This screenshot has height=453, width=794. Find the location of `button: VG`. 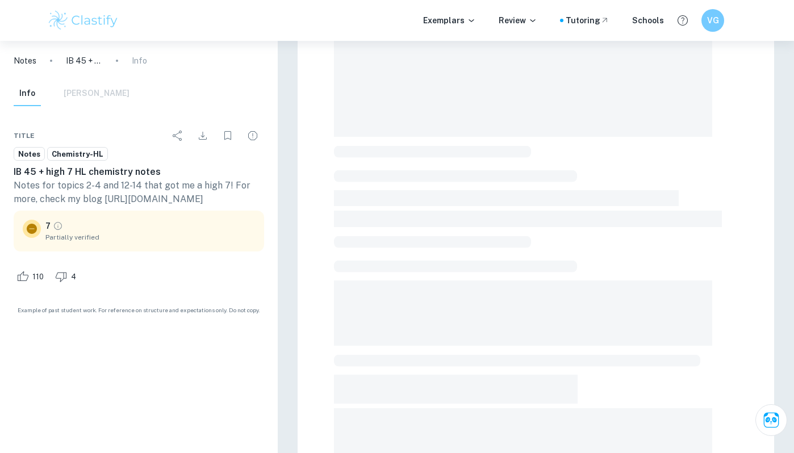

button: VG is located at coordinates (713, 20).